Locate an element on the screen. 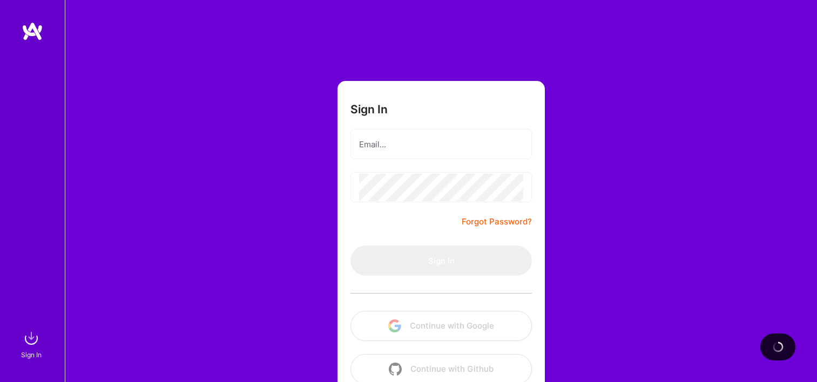 Image resolution: width=817 pixels, height=382 pixels. img: loading is located at coordinates (778, 347).